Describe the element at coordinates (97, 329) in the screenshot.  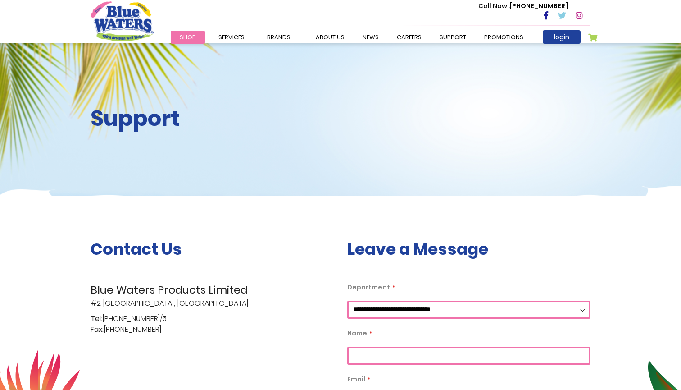
I see `span: Fax:` at that location.